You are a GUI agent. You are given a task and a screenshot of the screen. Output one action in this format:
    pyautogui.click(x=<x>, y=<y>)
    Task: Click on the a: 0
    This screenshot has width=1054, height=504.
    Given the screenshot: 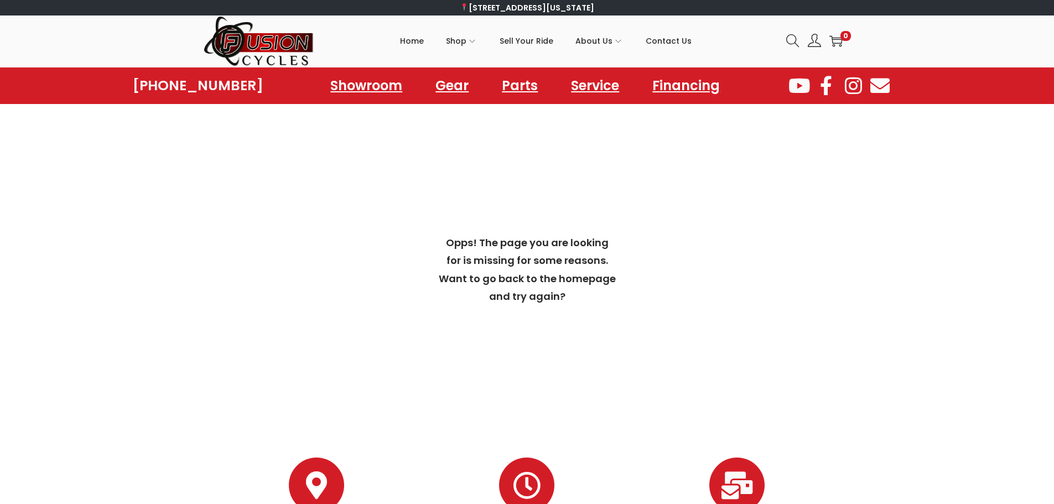 What is the action you would take?
    pyautogui.click(x=836, y=41)
    